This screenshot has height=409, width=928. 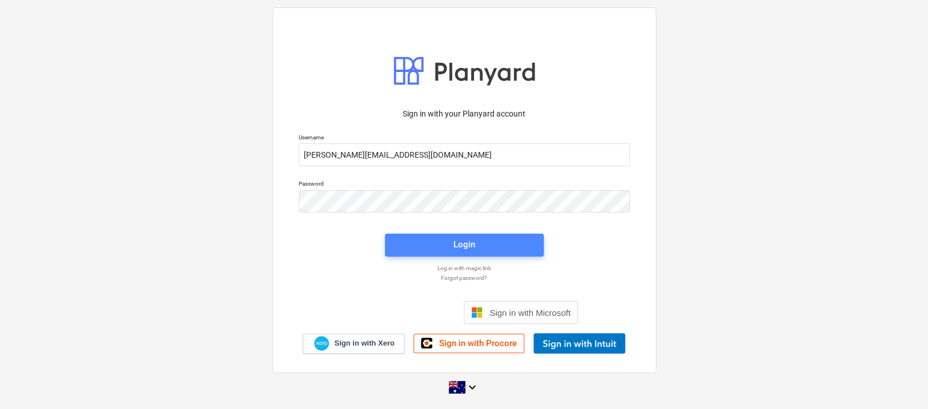 What do you see at coordinates (465, 185) in the screenshot?
I see `p: Password` at bounding box center [465, 185].